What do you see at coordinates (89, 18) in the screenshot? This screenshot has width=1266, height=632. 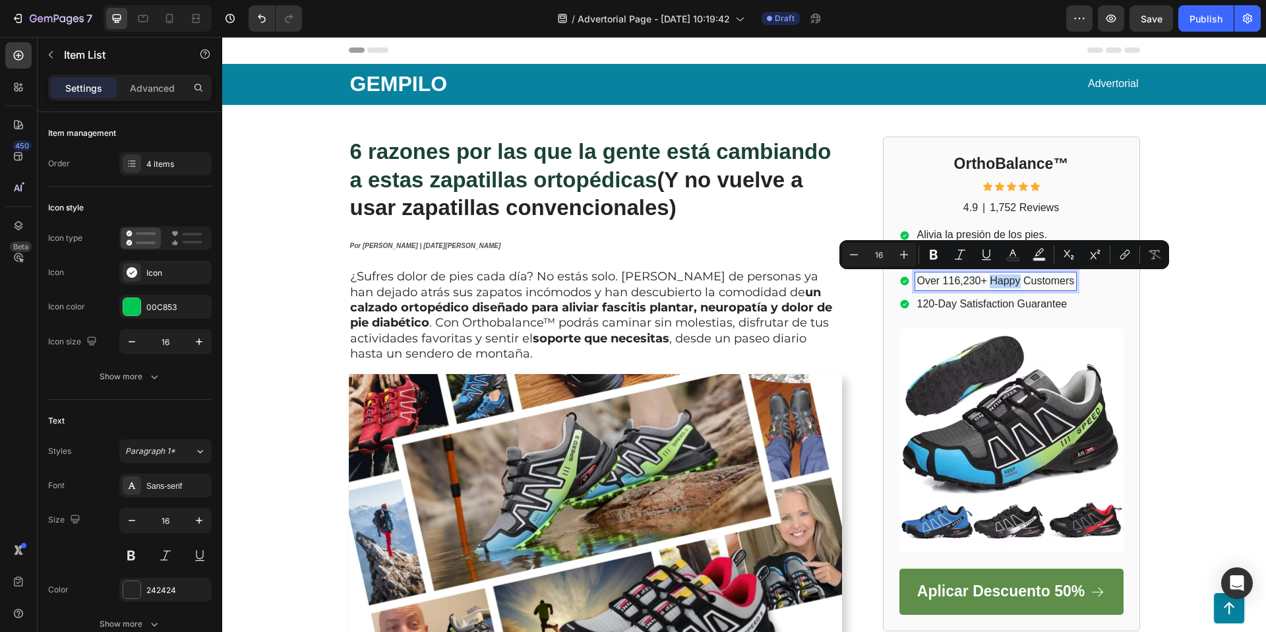 I see `p: 7` at bounding box center [89, 18].